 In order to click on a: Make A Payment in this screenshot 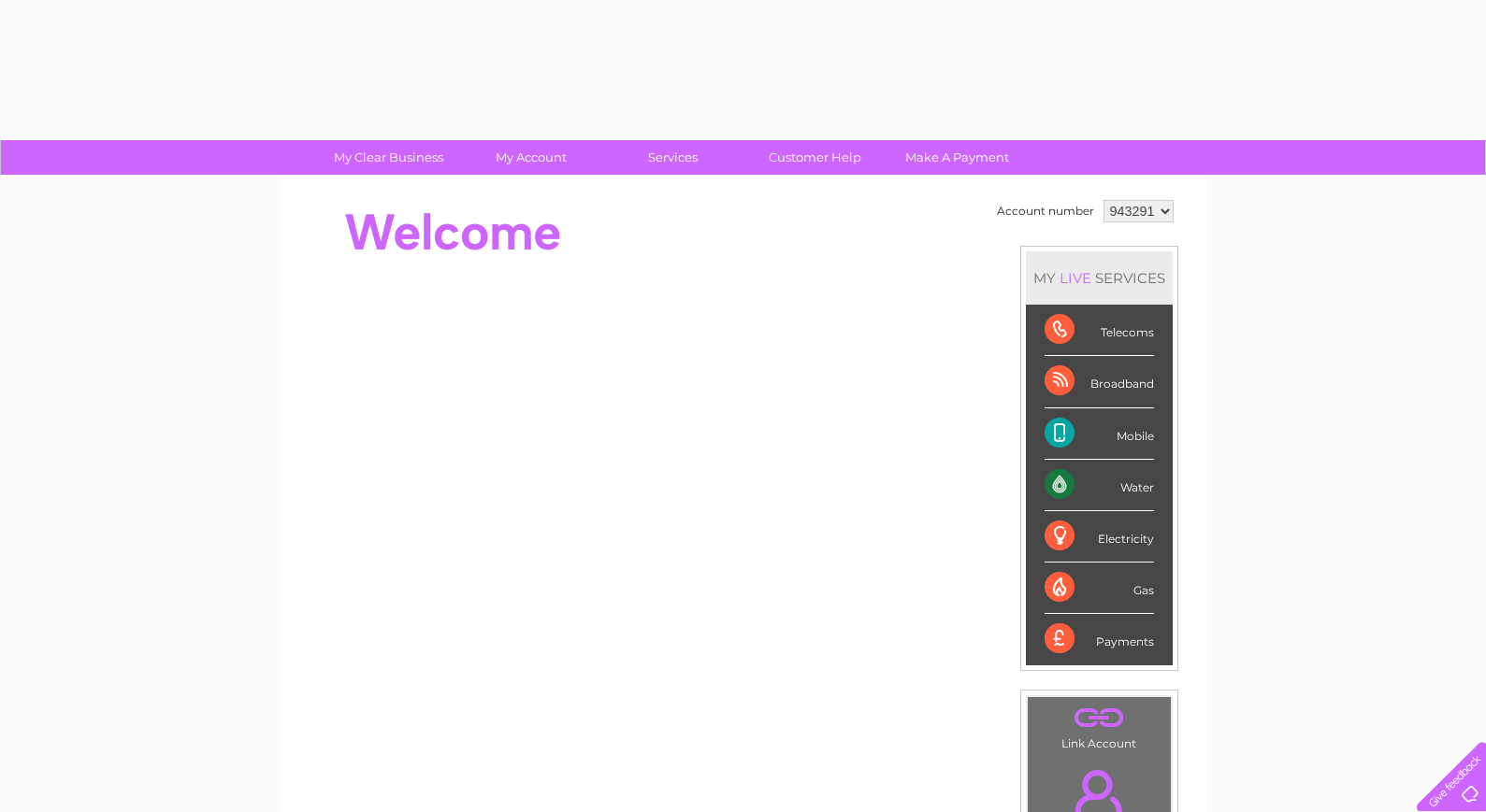, I will do `click(956, 157)`.